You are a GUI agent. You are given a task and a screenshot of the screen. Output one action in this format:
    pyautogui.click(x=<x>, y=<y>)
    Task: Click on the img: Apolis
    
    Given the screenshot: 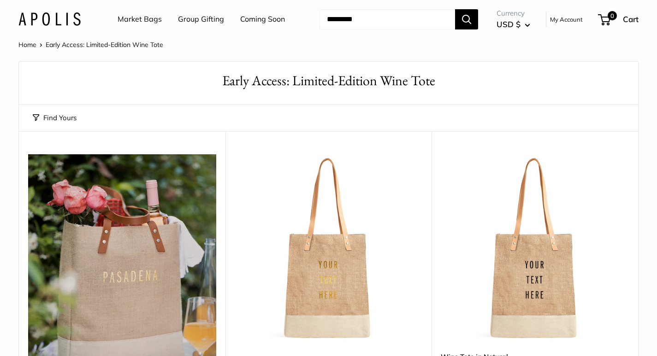 What is the action you would take?
    pyautogui.click(x=49, y=19)
    